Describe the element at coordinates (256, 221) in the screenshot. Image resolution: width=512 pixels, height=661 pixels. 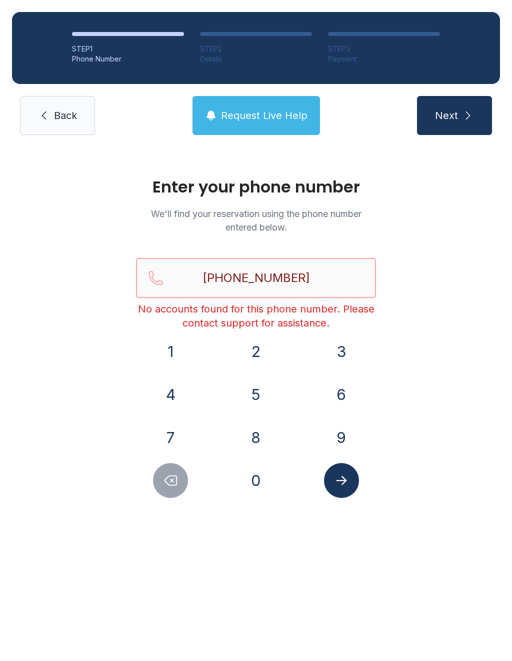
I see `p: We'll find your reservation using the phone number entered below.` at that location.